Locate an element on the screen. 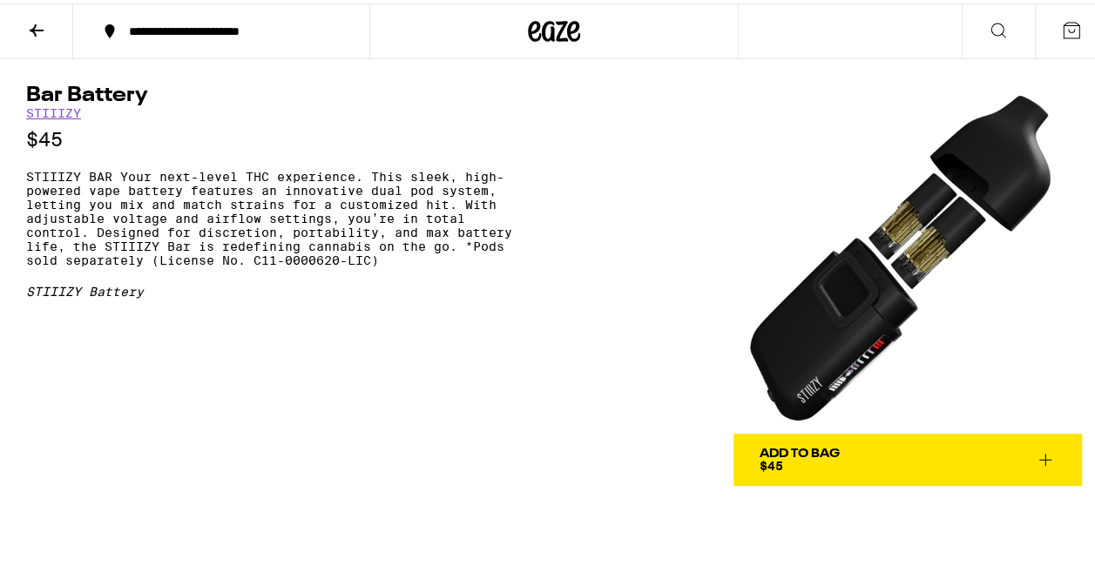  span: $45 is located at coordinates (771, 463).